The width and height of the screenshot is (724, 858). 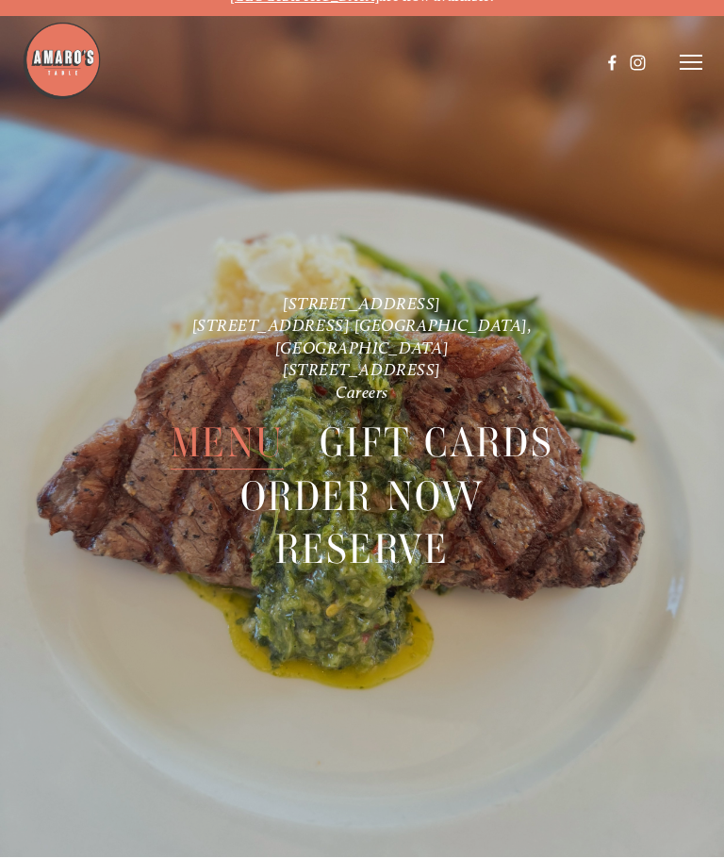 What do you see at coordinates (437, 443) in the screenshot?
I see `a: Gift Cards` at bounding box center [437, 443].